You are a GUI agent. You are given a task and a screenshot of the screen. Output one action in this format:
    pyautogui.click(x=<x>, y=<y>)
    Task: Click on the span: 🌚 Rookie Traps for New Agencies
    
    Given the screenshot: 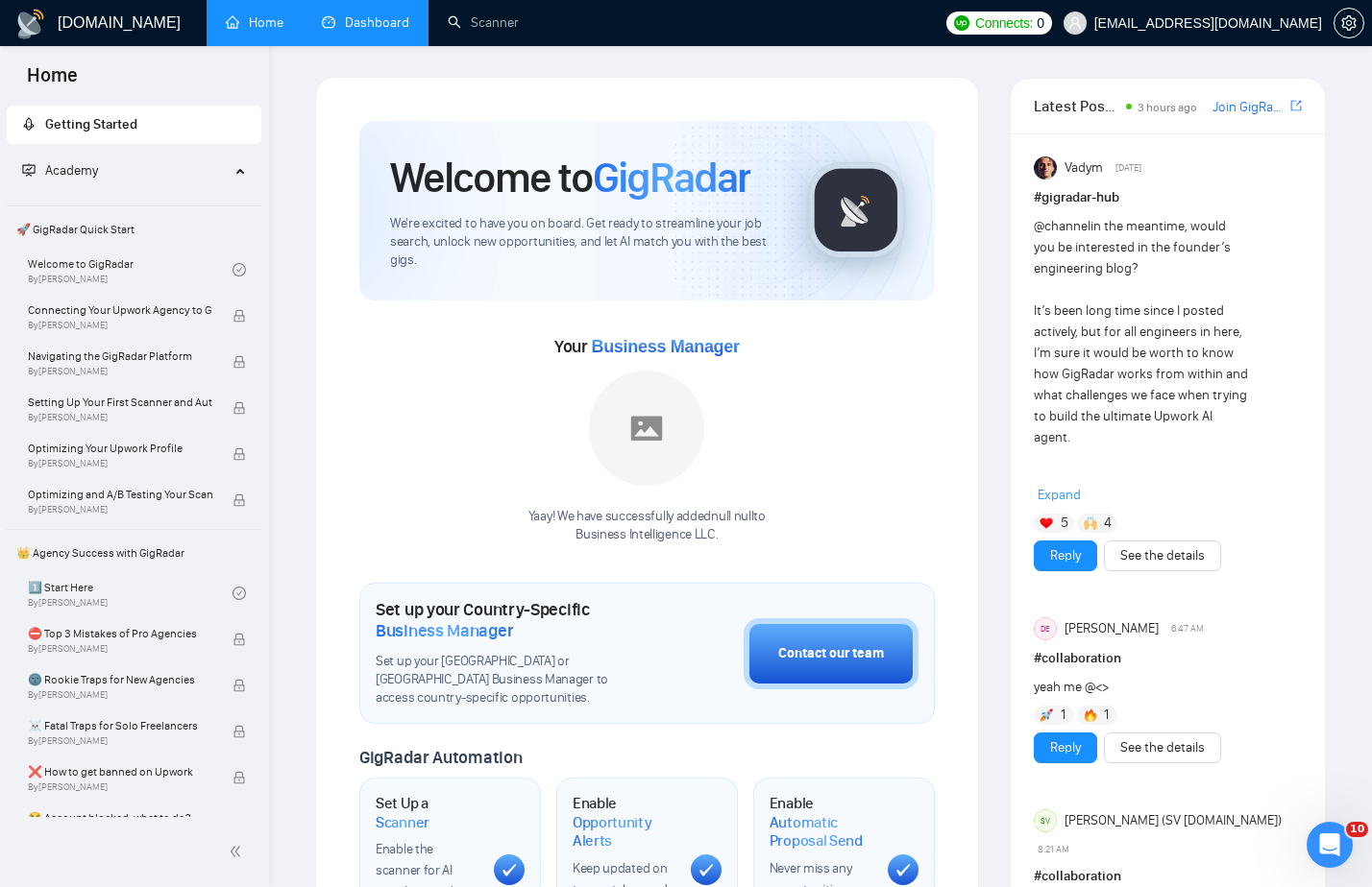 What is the action you would take?
    pyautogui.click(x=120, y=680)
    